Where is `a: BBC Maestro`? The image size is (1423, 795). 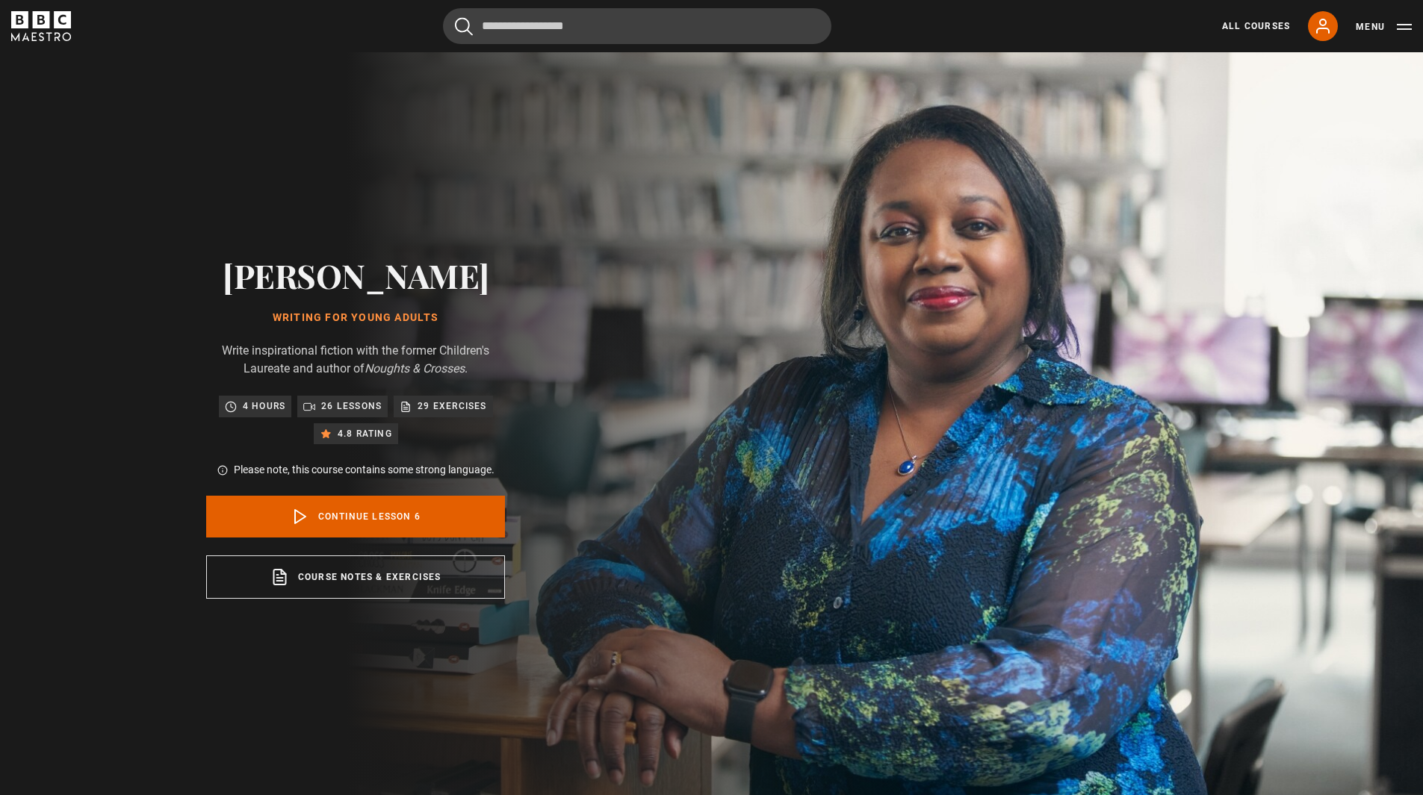
a: BBC Maestro is located at coordinates (41, 26).